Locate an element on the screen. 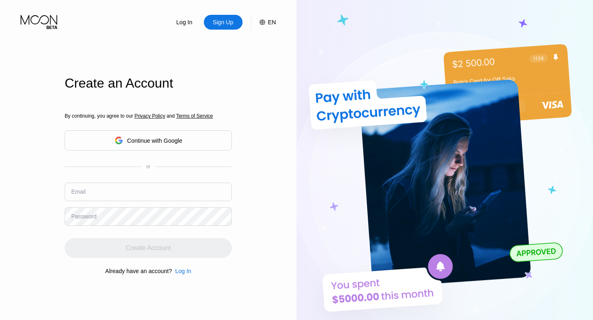  div: Already have an account? is located at coordinates (139, 271).